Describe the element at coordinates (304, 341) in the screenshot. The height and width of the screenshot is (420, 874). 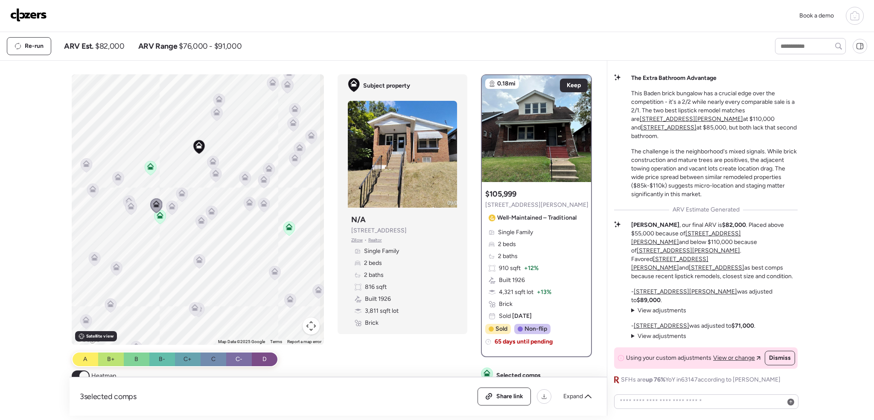
I see `a: Report a map error` at that location.